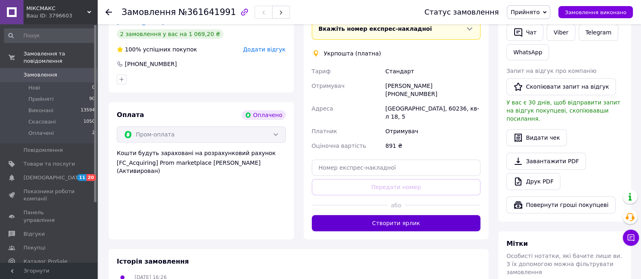 The height and width of the screenshot is (279, 641). I want to click on span: У вас є 30 днів, щоб відправити запит на відгук покупцеві, скопіювавши посилання., so click(563, 111).